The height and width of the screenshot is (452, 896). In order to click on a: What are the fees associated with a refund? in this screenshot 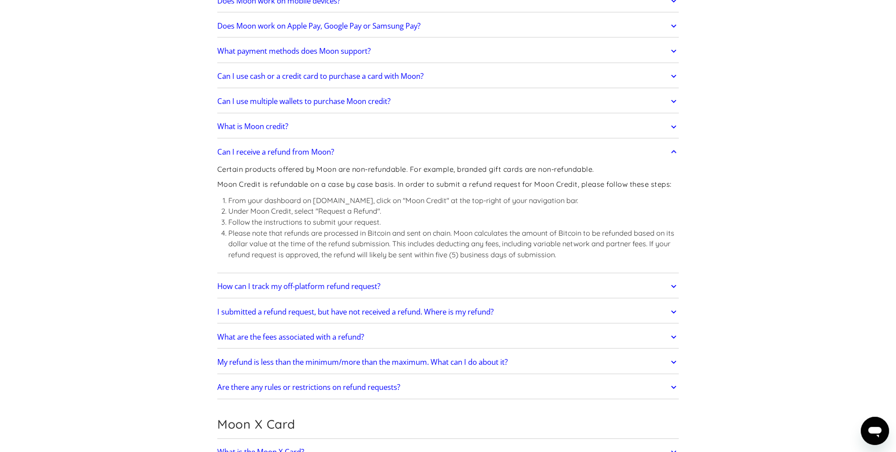, I will do `click(448, 337)`.